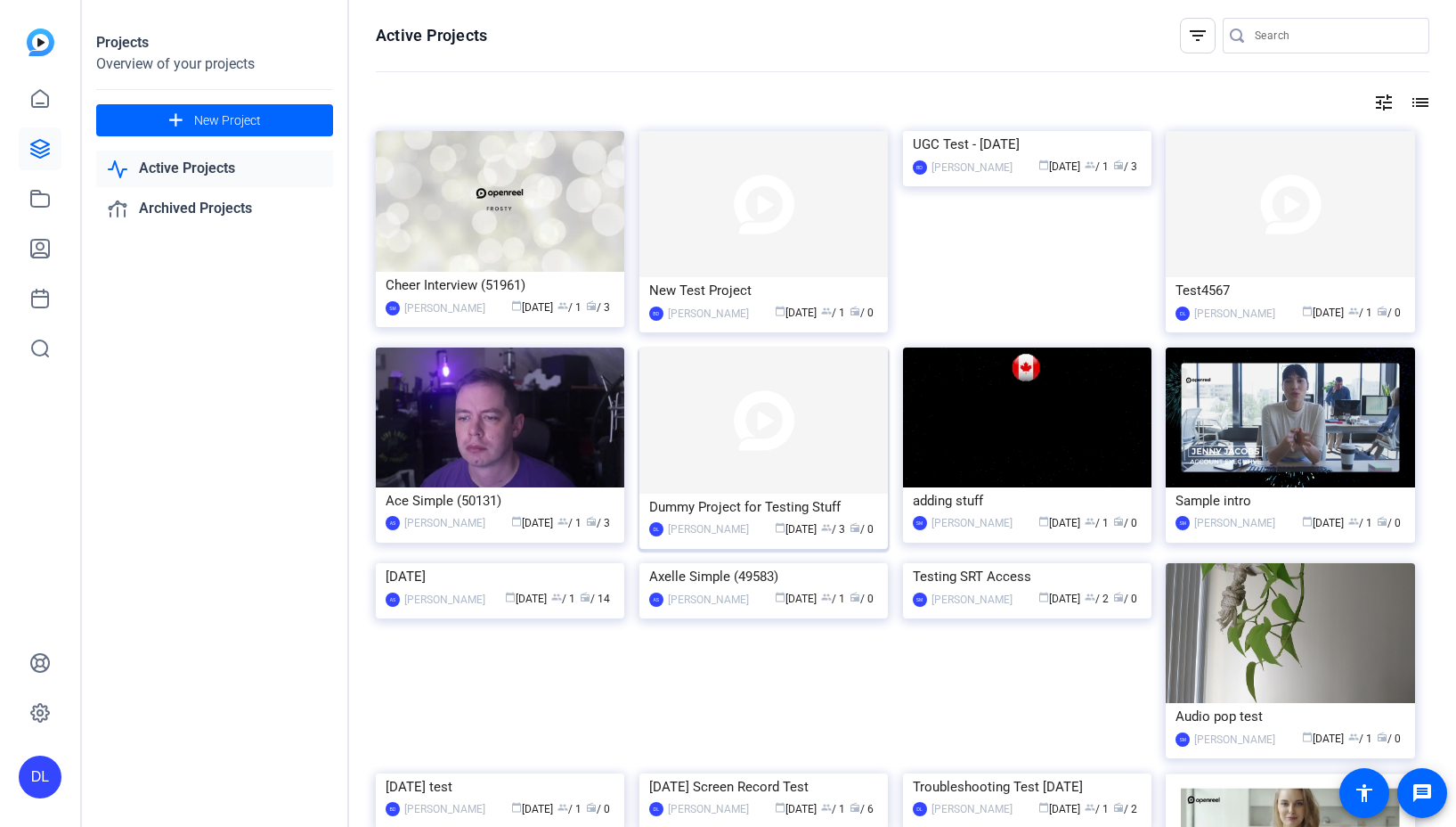 The image size is (1456, 827). I want to click on div: Overview of your projects, so click(214, 64).